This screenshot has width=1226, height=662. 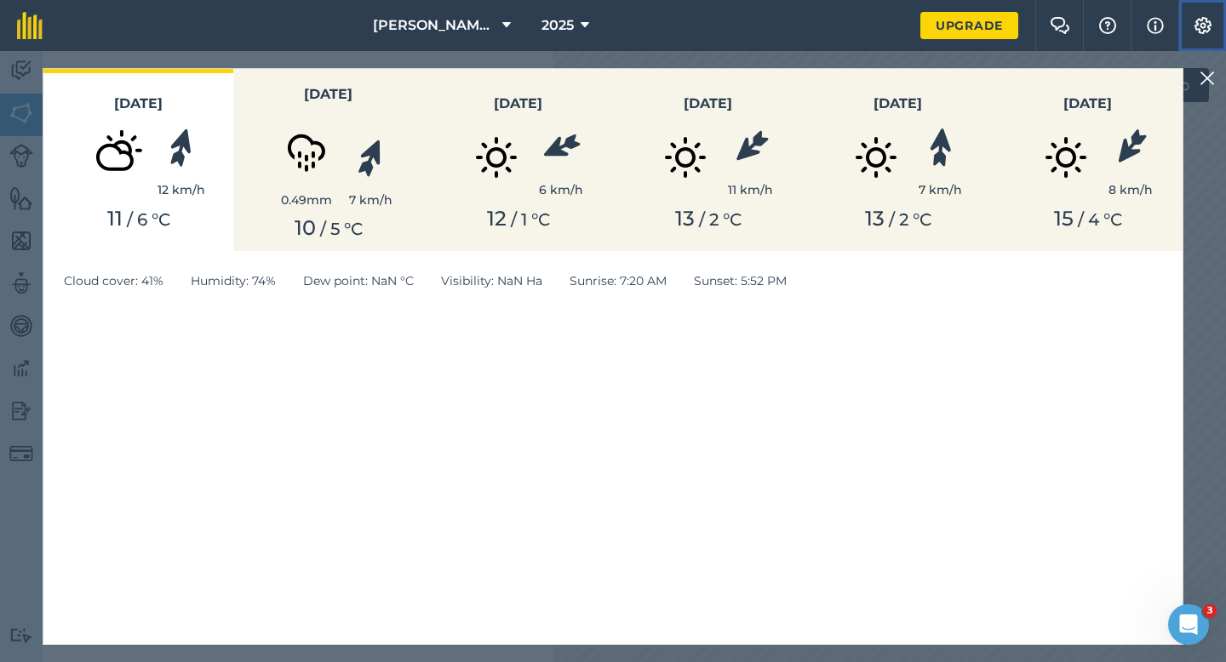 I want to click on img: svg+xml;base64,PHN2ZyB4bWxucz0iaHR0cDovL3d3dy53My5vcmcvMjAwMC9zdmciIHdpZHRoPSIyMiIgaGVpZ2h0PSIzMC..., so click(x=1207, y=78).